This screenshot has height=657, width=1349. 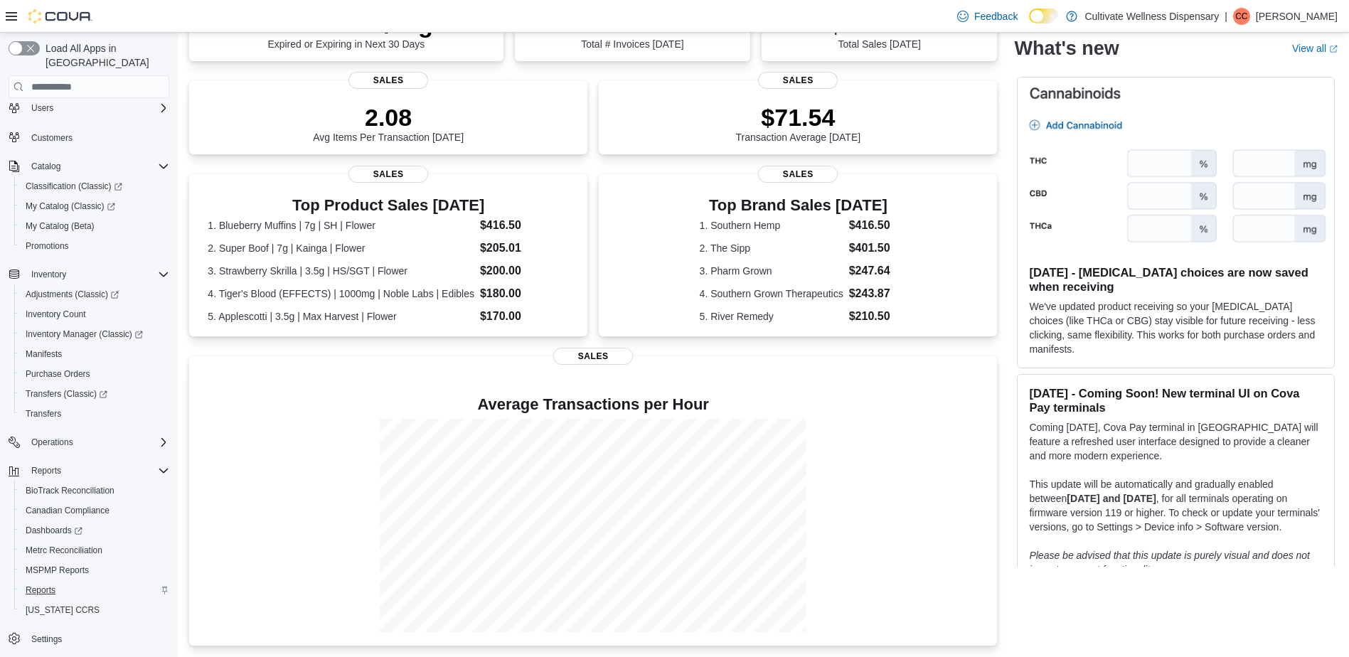 What do you see at coordinates (97, 137) in the screenshot?
I see `span: Customers` at bounding box center [97, 137].